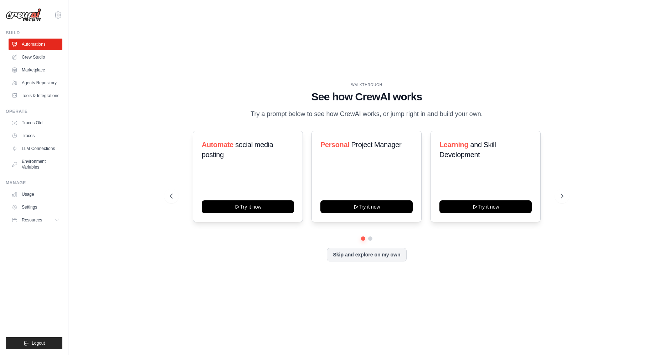  I want to click on a: Agents Repository, so click(35, 83).